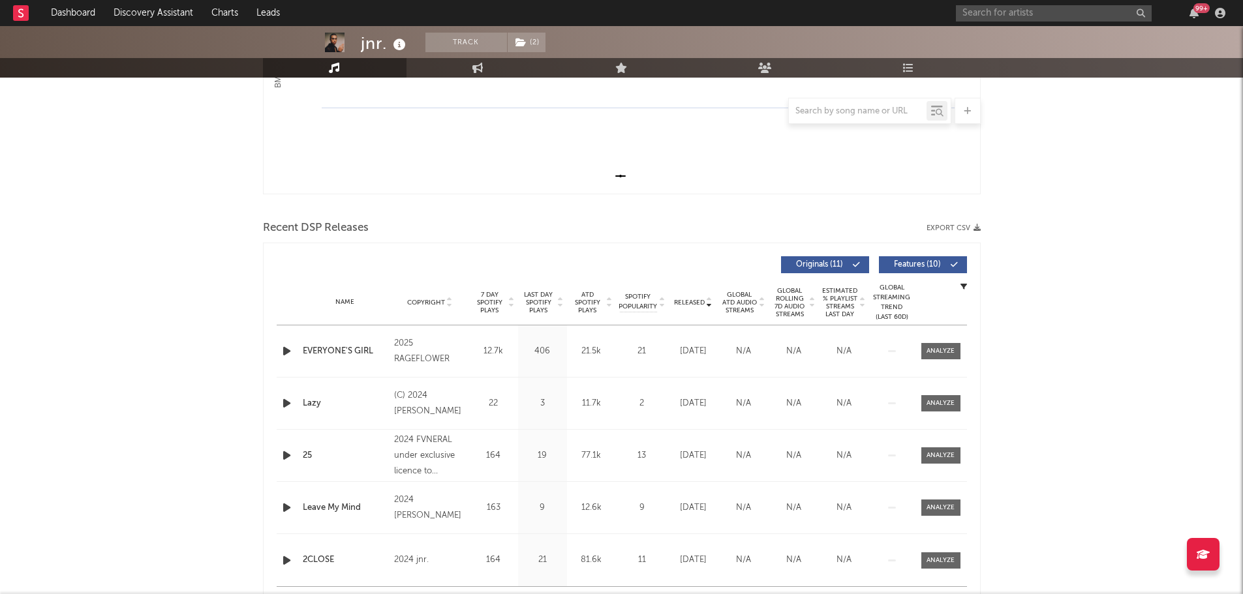 This screenshot has width=1243, height=594. I want to click on button: Track, so click(466, 42).